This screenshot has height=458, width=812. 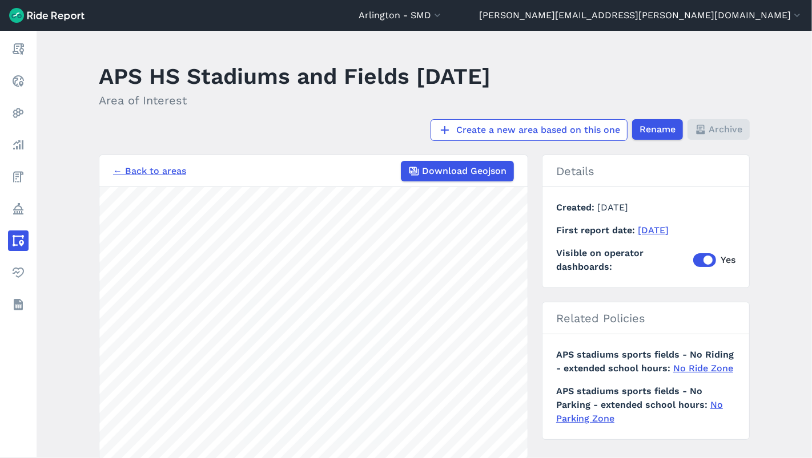 I want to click on h2: Details, so click(x=646, y=171).